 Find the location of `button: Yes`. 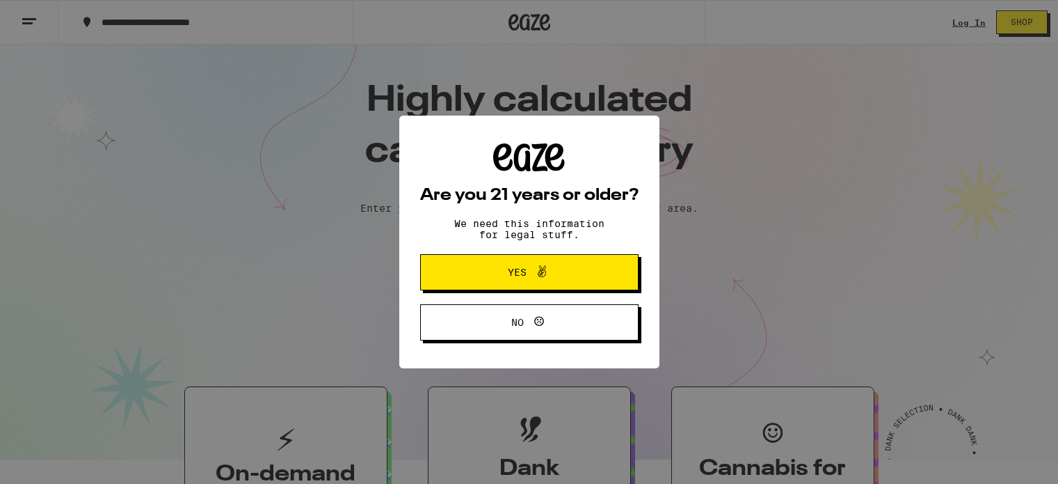

button: Yes is located at coordinates (529, 272).